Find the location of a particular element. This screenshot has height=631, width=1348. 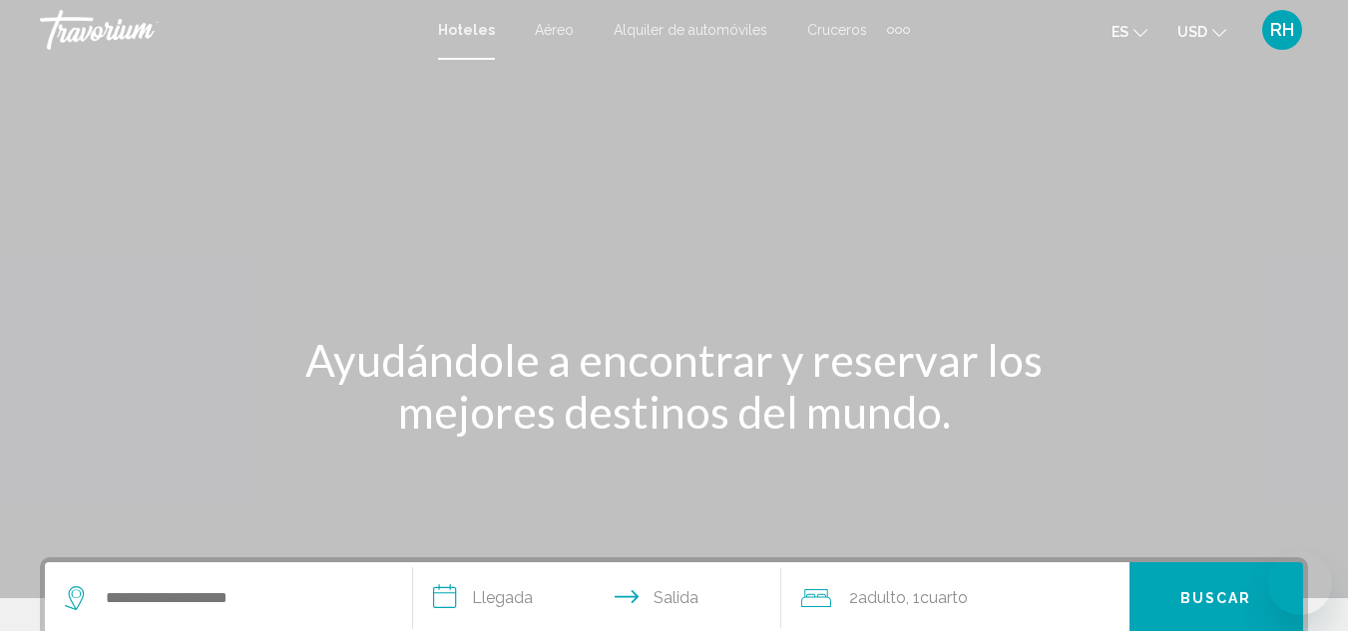

span: , 1 is located at coordinates (937, 599).